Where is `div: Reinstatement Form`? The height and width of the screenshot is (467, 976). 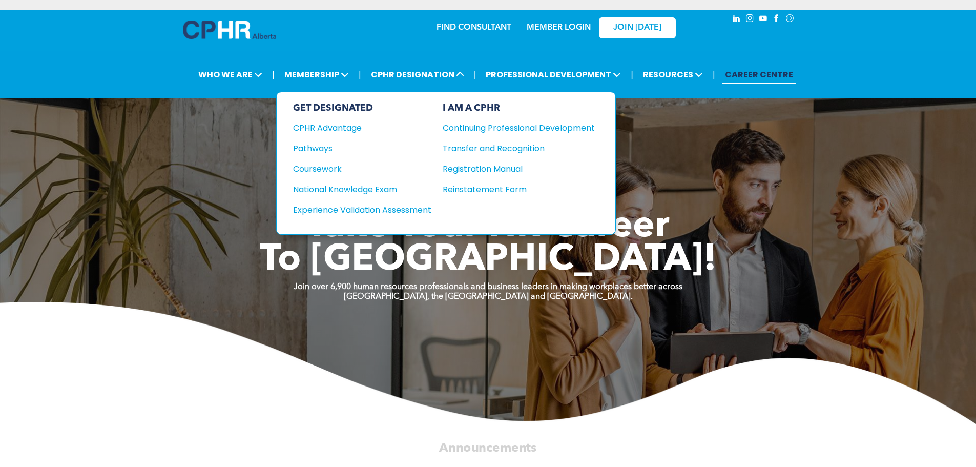
div: Reinstatement Form is located at coordinates (511, 189).